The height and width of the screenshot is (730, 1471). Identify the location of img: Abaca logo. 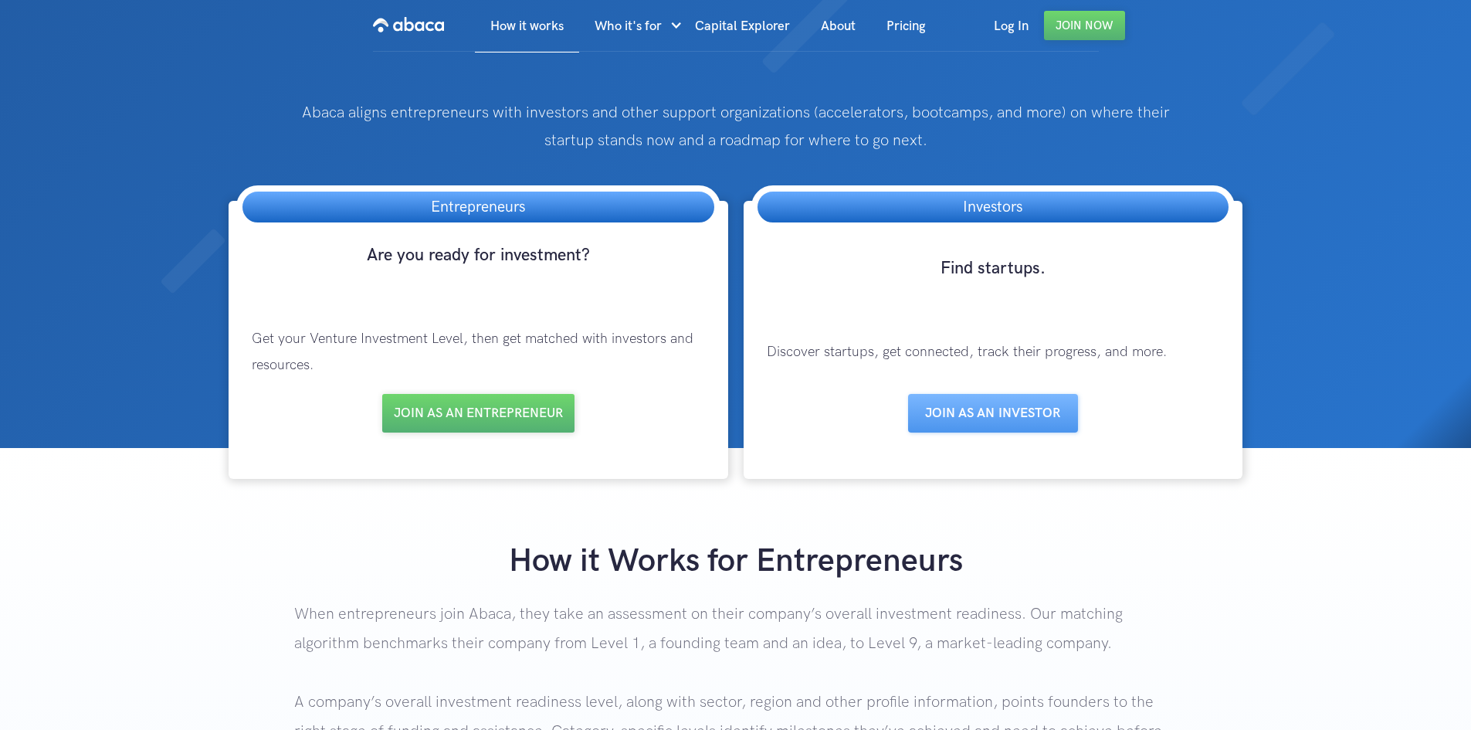
(408, 25).